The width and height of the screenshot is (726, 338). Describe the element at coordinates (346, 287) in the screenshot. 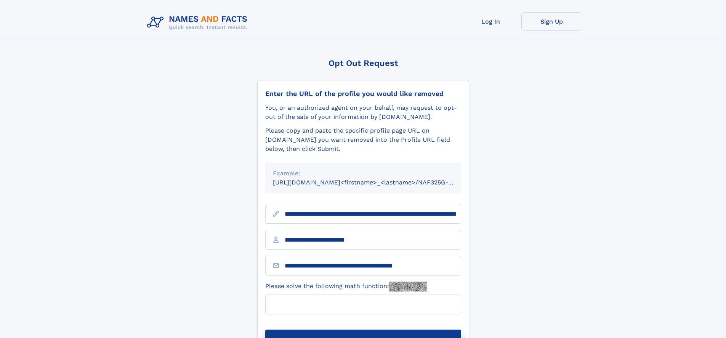

I see `label: Please solve the following math function:` at that location.